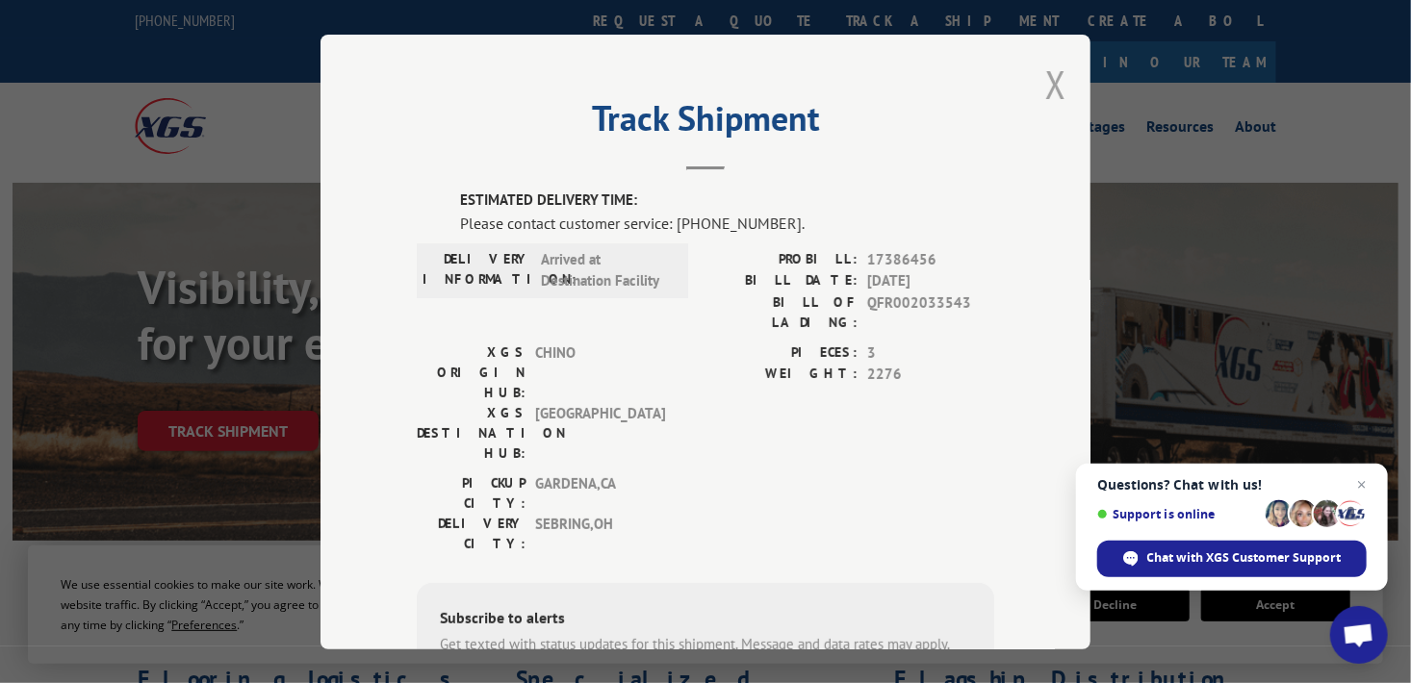  What do you see at coordinates (727, 200) in the screenshot?
I see `label: ESTIMATED DELIVERY TIME:` at bounding box center [727, 200].